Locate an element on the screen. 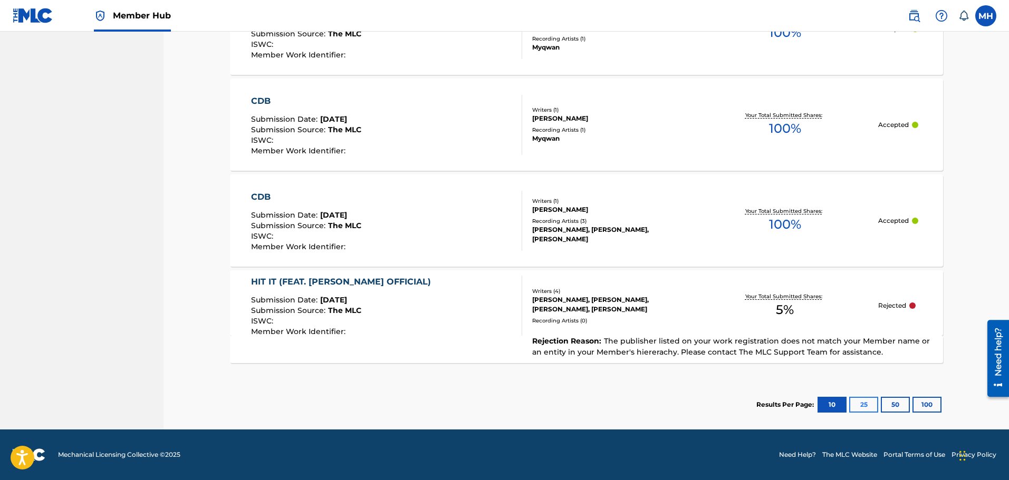 This screenshot has width=1009, height=480. a: Public Search is located at coordinates (914, 16).